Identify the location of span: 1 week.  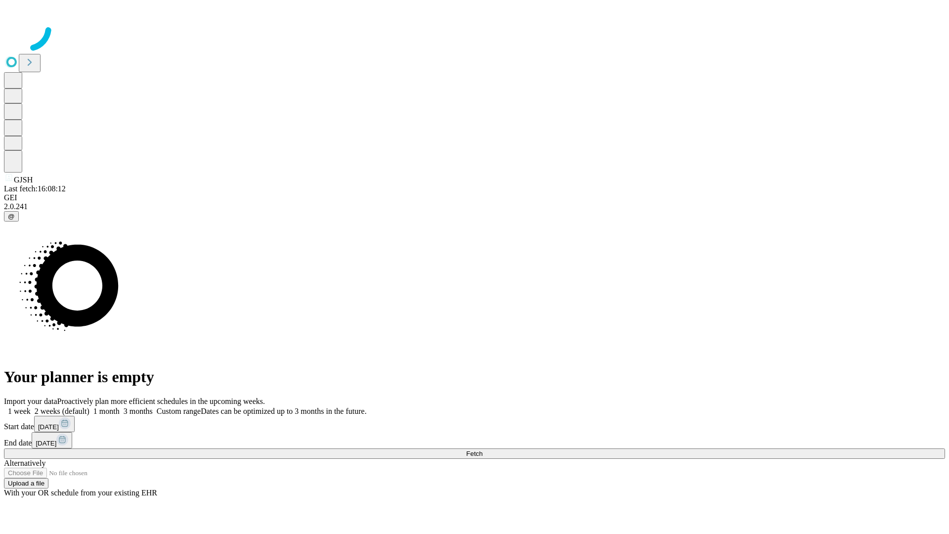
(19, 411).